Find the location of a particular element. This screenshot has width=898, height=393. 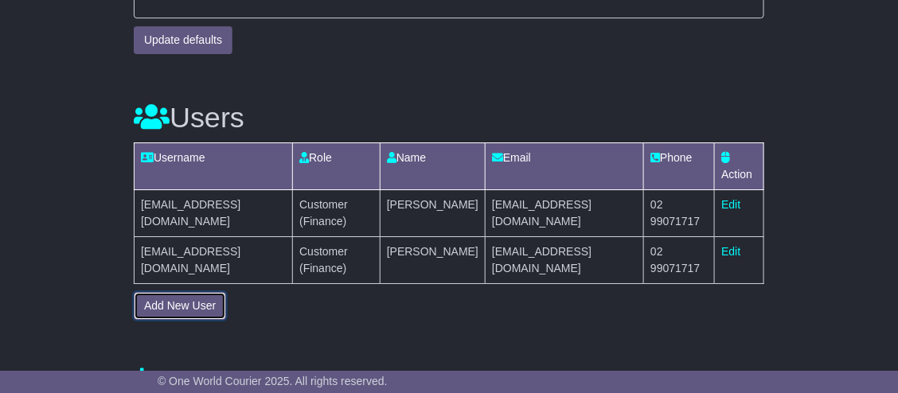

td: Email is located at coordinates (564, 166).